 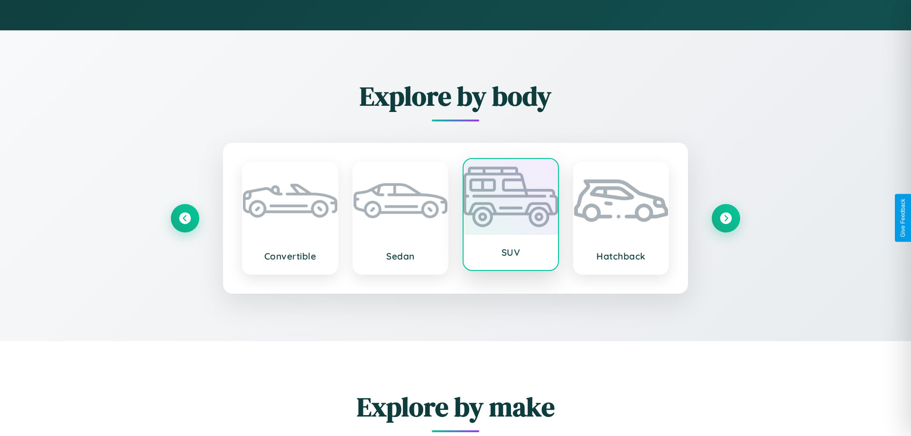 I want to click on h3: Convertible, so click(x=290, y=256).